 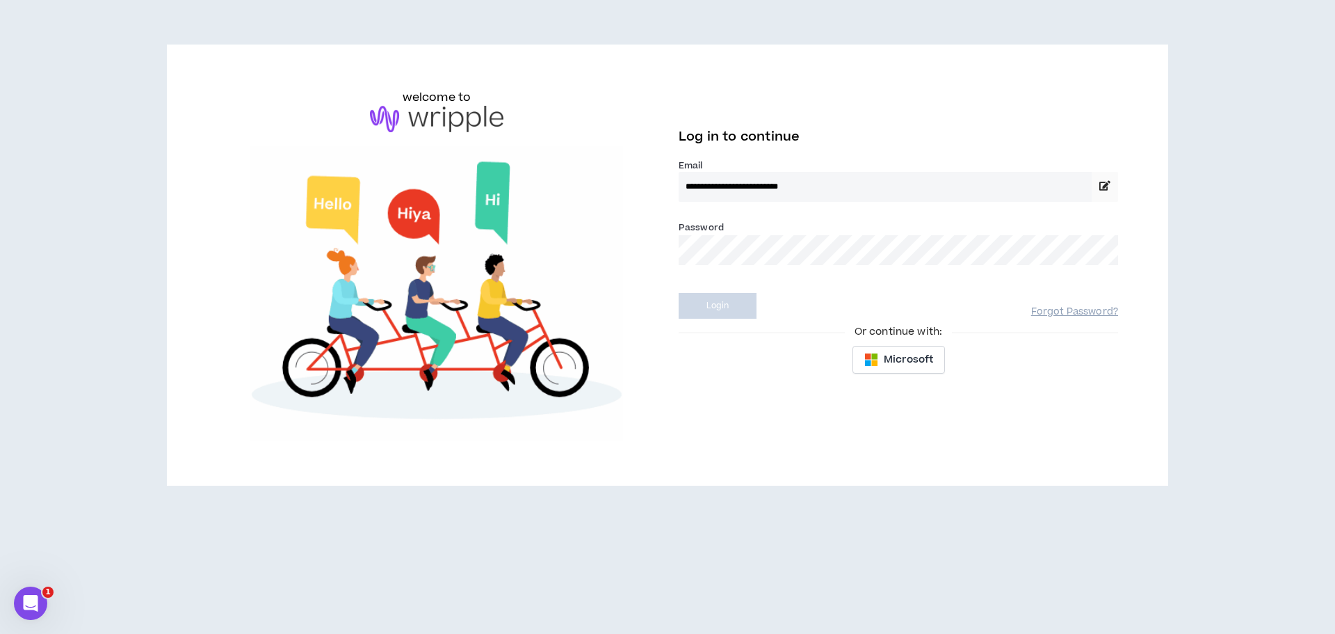 I want to click on label: Password, so click(x=701, y=227).